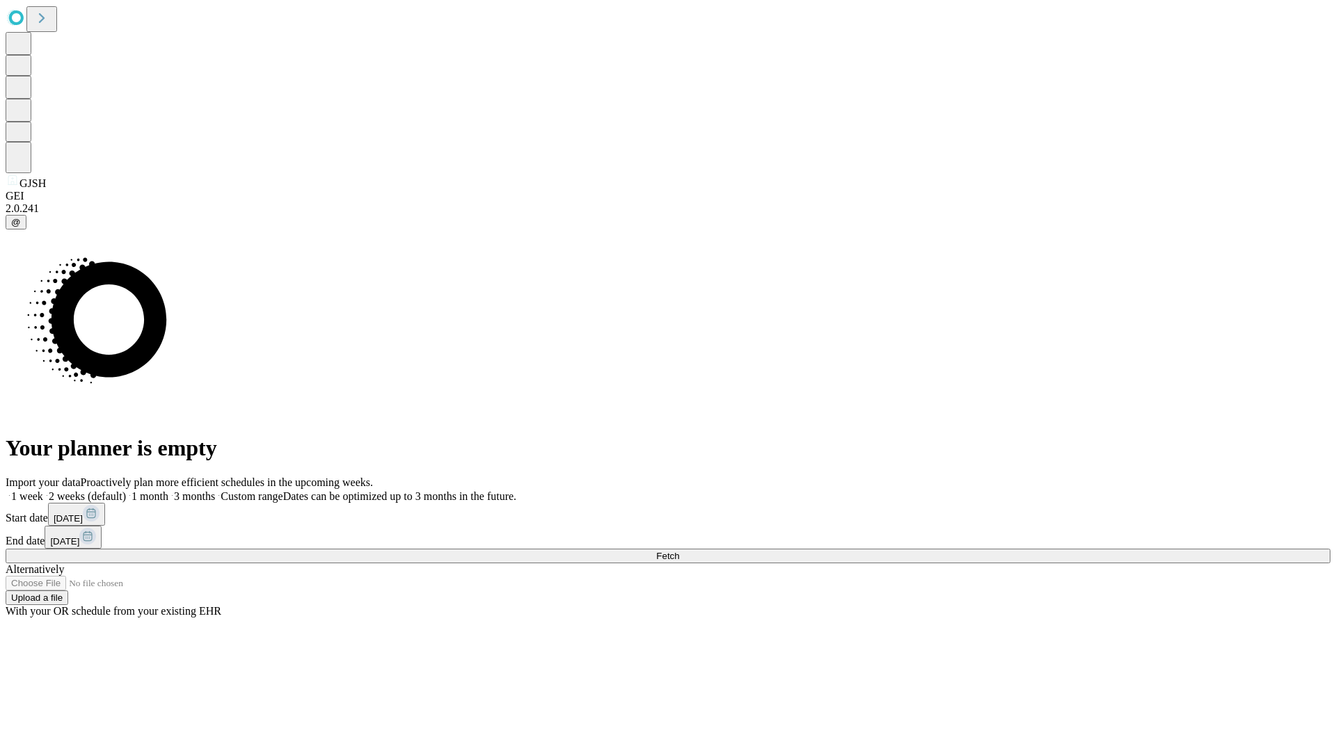 The width and height of the screenshot is (1336, 751). What do you see at coordinates (668, 556) in the screenshot?
I see `button: Fetch` at bounding box center [668, 556].